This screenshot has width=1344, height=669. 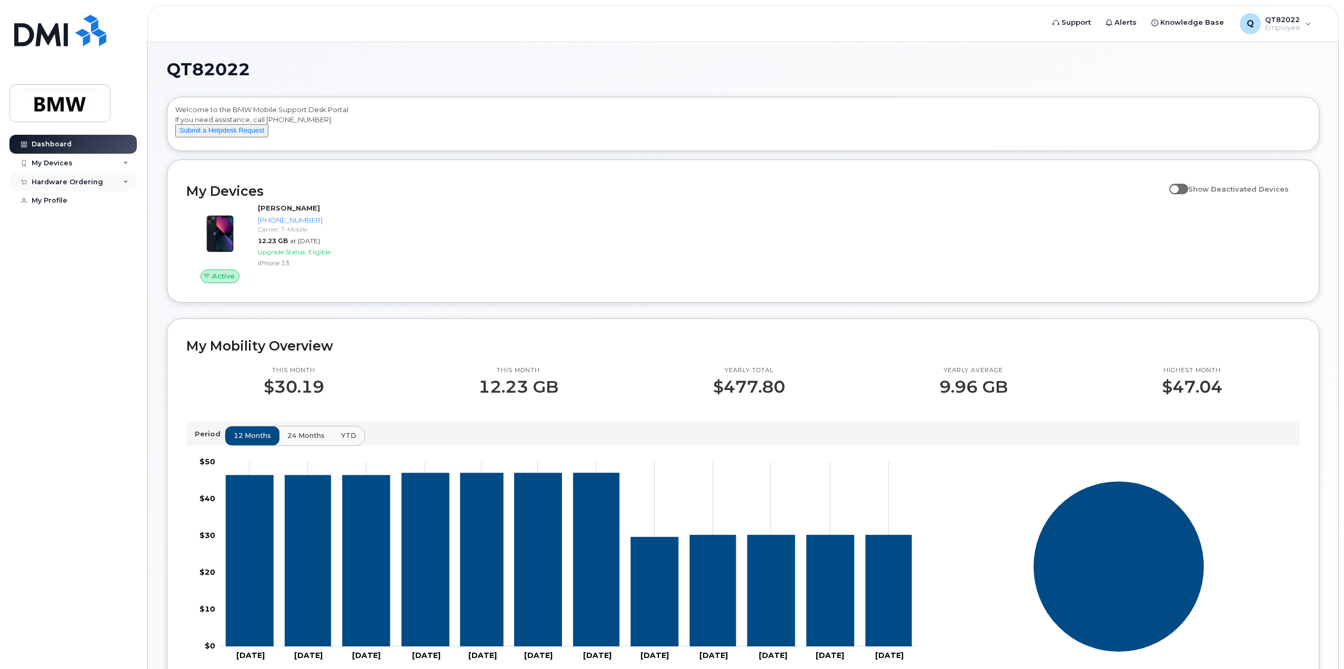 I want to click on span: YTD, so click(x=348, y=435).